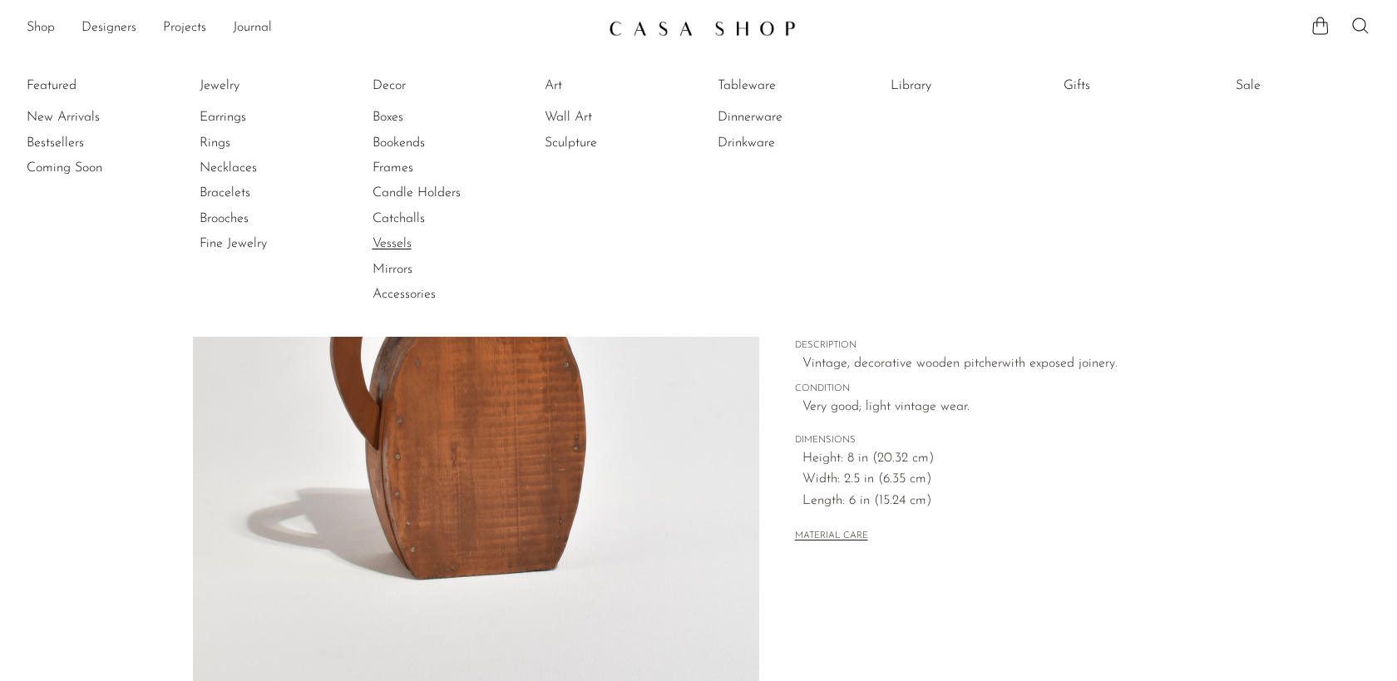 The height and width of the screenshot is (681, 1397). Describe the element at coordinates (1298, 89) in the screenshot. I see `ul: Sale` at that location.